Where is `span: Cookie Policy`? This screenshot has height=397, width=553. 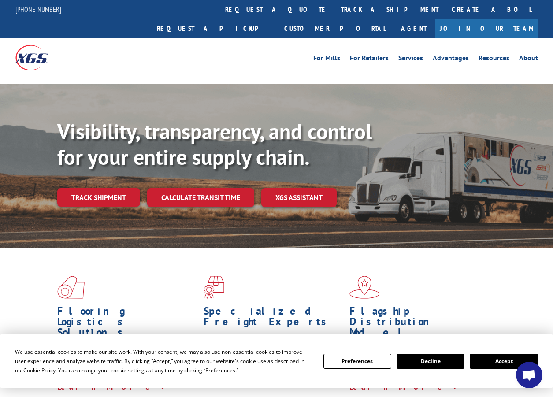 span: Cookie Policy is located at coordinates (39, 370).